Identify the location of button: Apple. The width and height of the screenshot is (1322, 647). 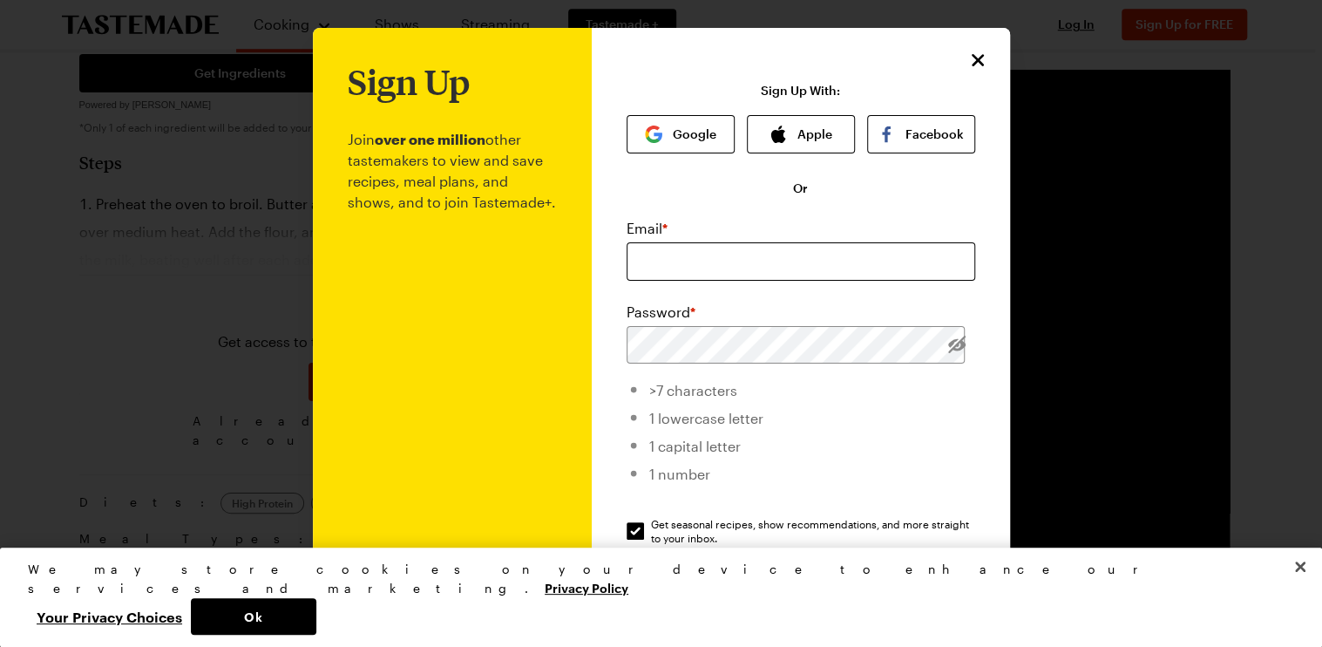
(801, 134).